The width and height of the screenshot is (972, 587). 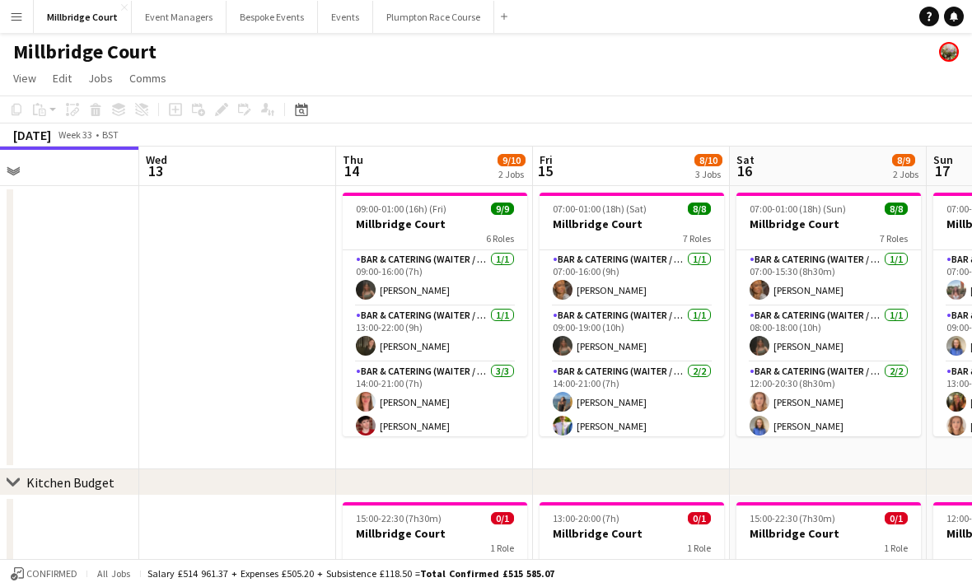 I want to click on span: Sat, so click(x=746, y=160).